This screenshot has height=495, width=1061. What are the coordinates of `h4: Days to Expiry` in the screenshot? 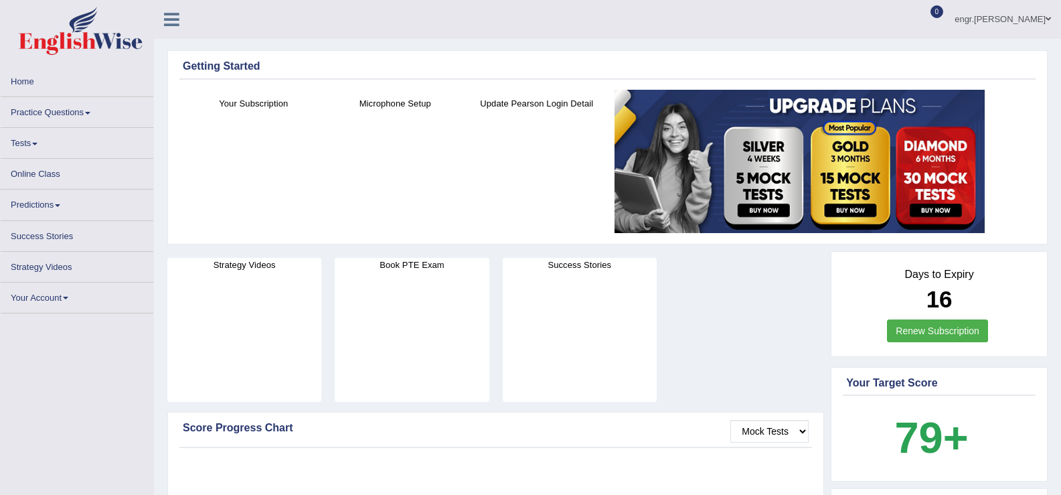 It's located at (939, 275).